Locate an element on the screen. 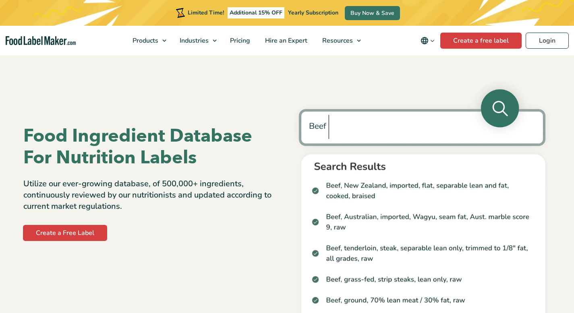 The width and height of the screenshot is (574, 313). span: Industries is located at coordinates (193, 41).